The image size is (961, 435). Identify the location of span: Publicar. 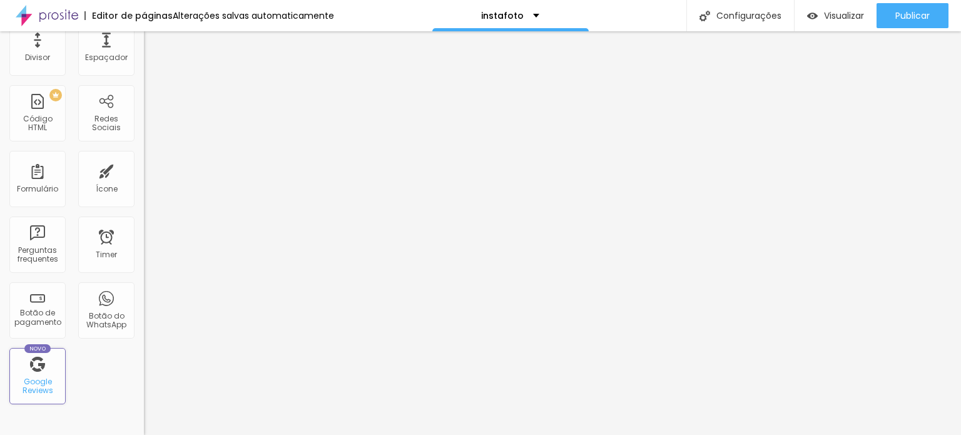
(913, 16).